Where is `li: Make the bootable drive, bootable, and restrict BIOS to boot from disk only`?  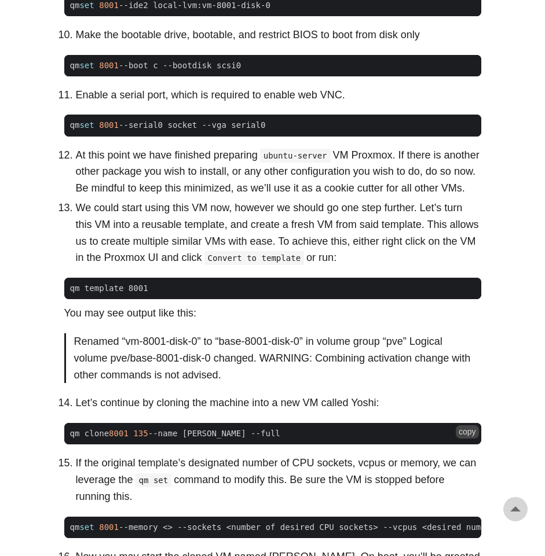
li: Make the bootable drive, bootable, and restrict BIOS to boot from disk only is located at coordinates (279, 35).